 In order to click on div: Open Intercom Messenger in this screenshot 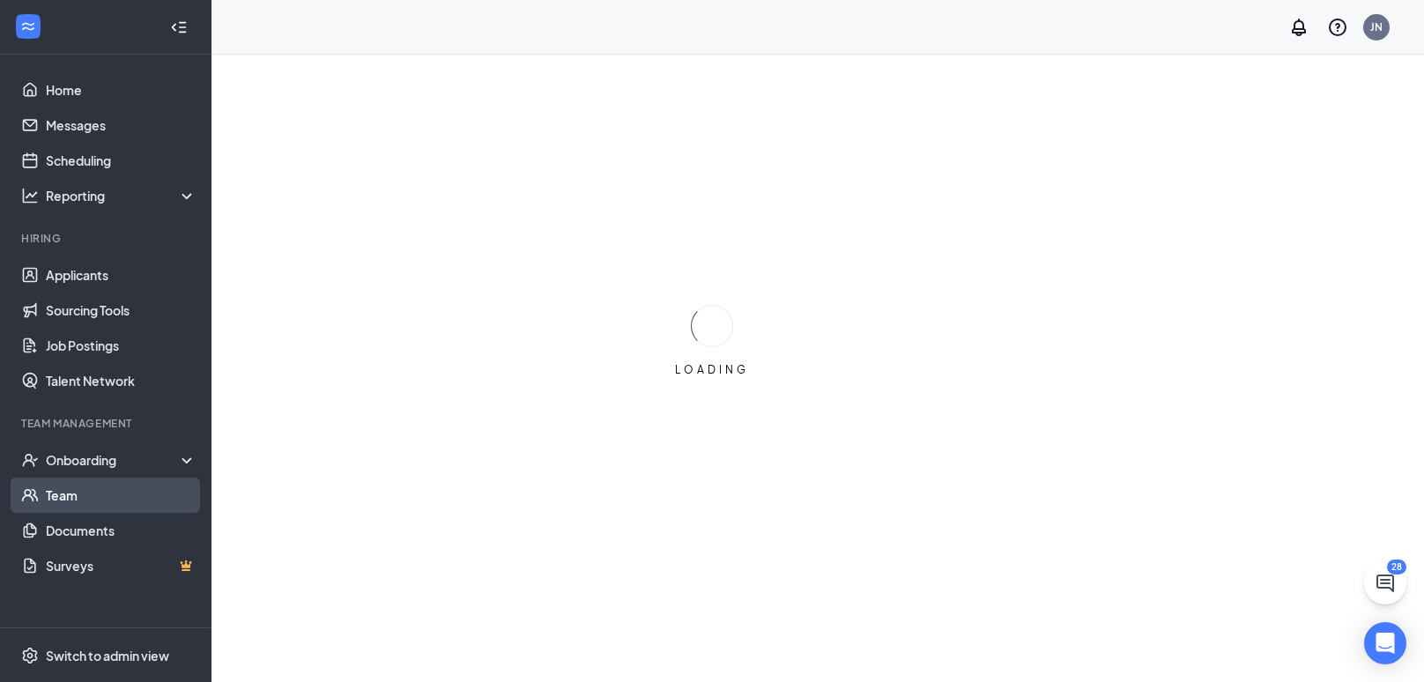, I will do `click(1385, 643)`.